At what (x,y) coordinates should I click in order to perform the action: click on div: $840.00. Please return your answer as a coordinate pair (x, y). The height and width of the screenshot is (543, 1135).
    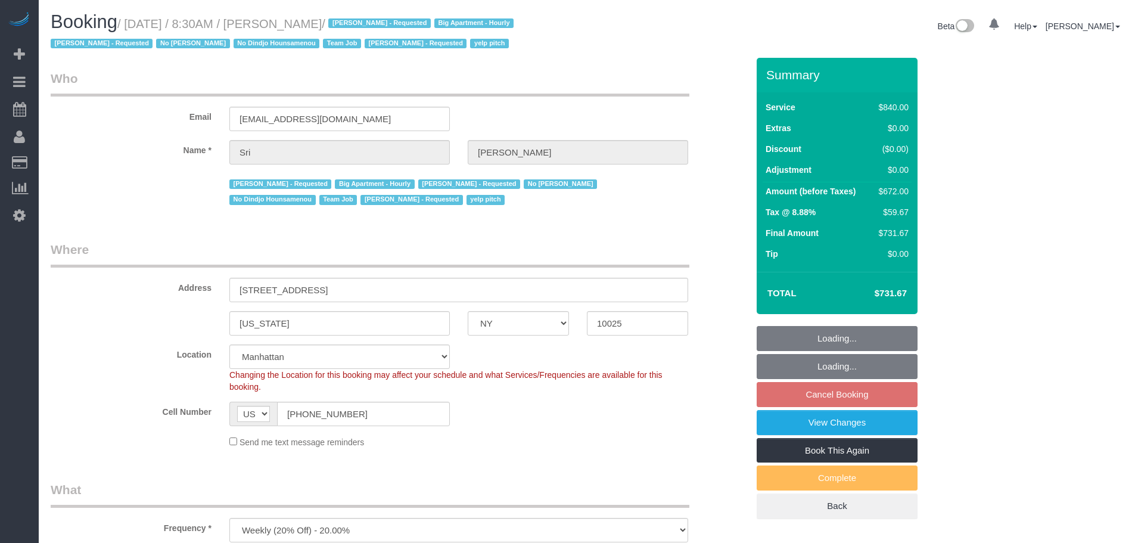
    Looking at the image, I should click on (891, 107).